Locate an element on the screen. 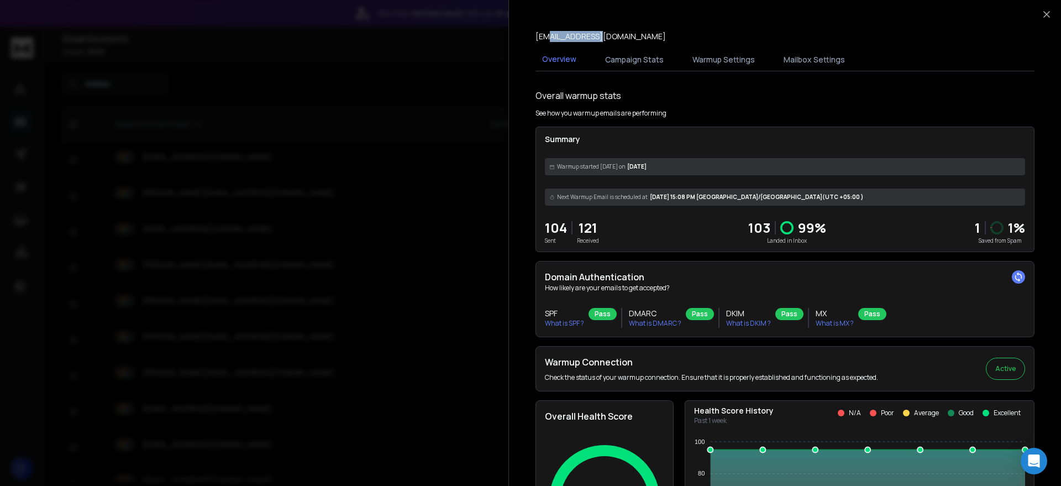 The image size is (1061, 486). p: Health Score History is located at coordinates (734, 411).